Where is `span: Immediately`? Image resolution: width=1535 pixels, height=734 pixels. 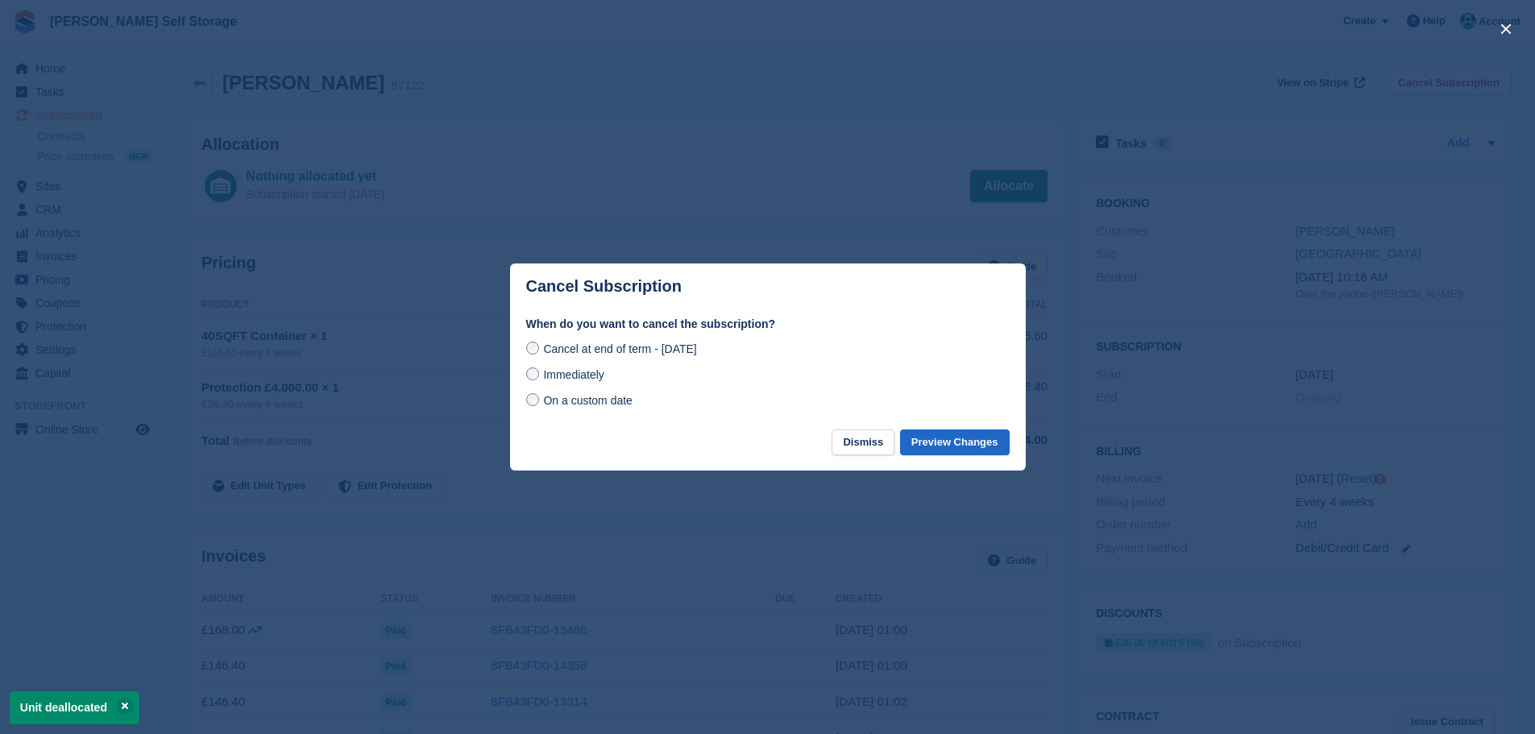
span: Immediately is located at coordinates (573, 375).